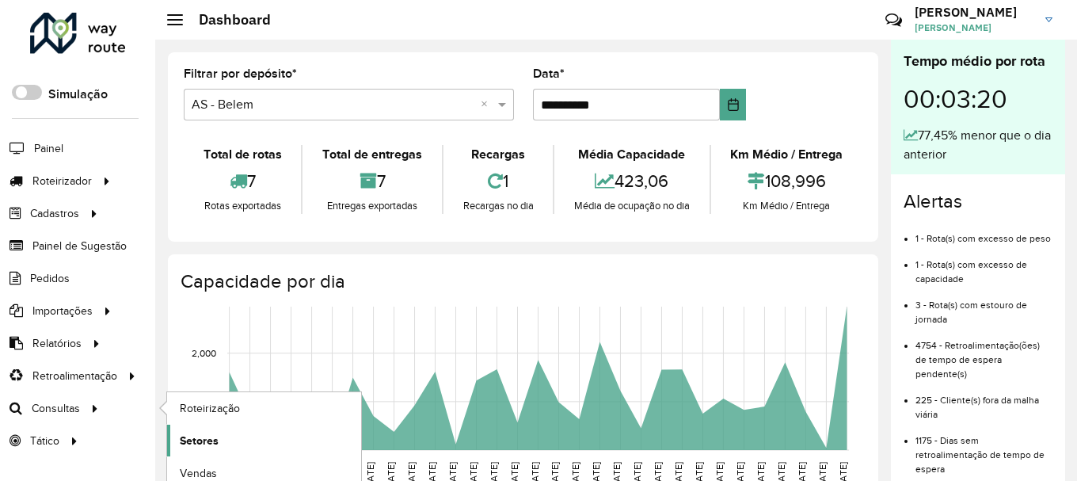 This screenshot has height=481, width=1077. Describe the element at coordinates (498, 154) in the screenshot. I see `div: Recargas` at that location.